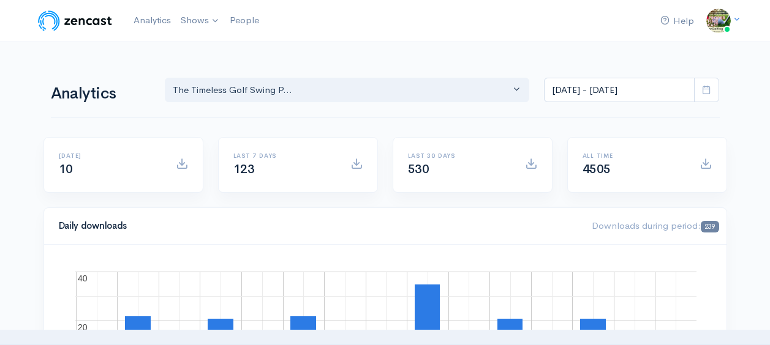 The width and height of the screenshot is (770, 345). What do you see at coordinates (100, 94) in the screenshot?
I see `h1: Analytics` at bounding box center [100, 94].